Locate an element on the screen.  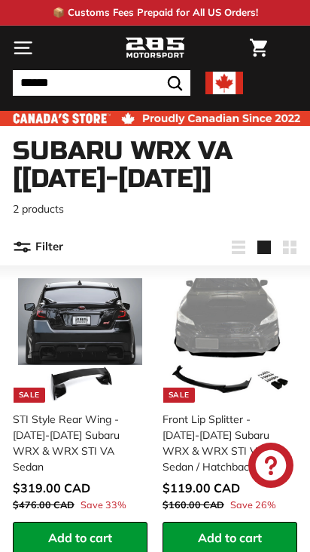
a: Cart is located at coordinates (258, 47).